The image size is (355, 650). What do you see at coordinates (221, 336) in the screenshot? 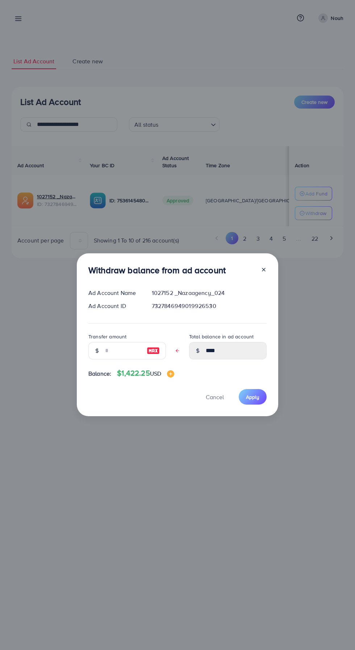
I see `label: Total balance in ad account` at bounding box center [221, 336].